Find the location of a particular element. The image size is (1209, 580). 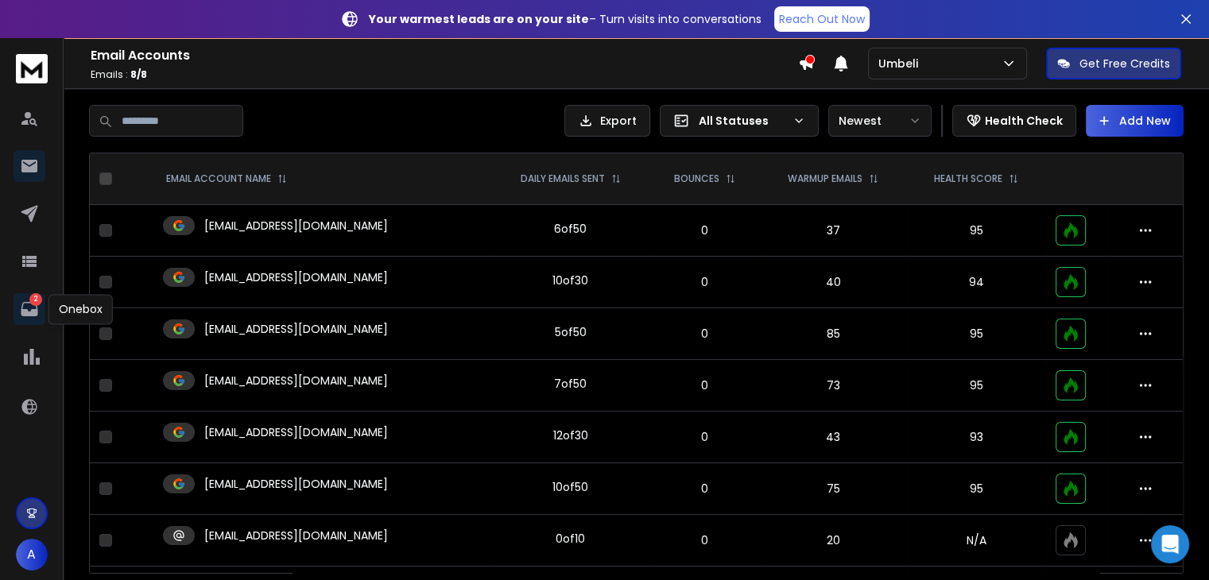

td: 20 is located at coordinates (833, 541).